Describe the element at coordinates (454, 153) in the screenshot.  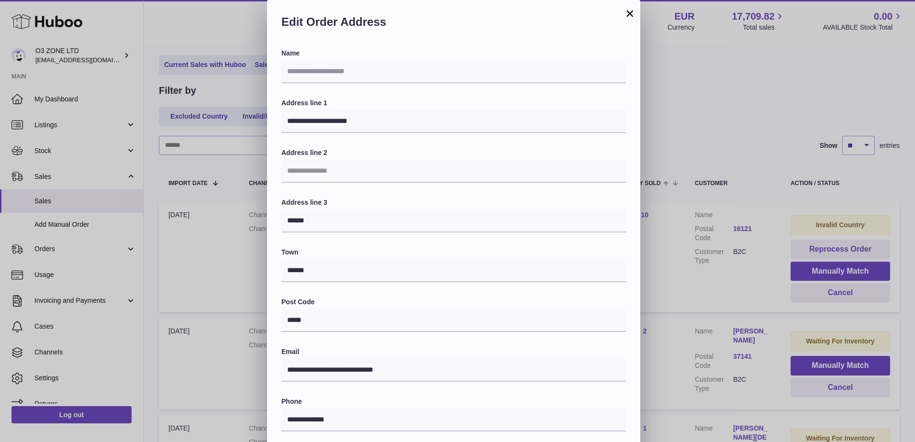
I see `label: Address line 2` at that location.